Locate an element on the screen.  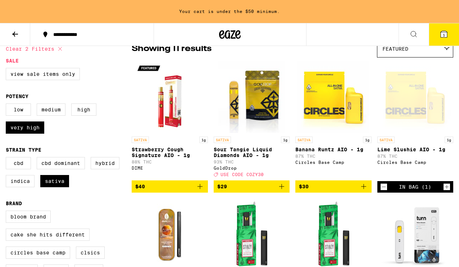
legend: Brand is located at coordinates (14, 203).